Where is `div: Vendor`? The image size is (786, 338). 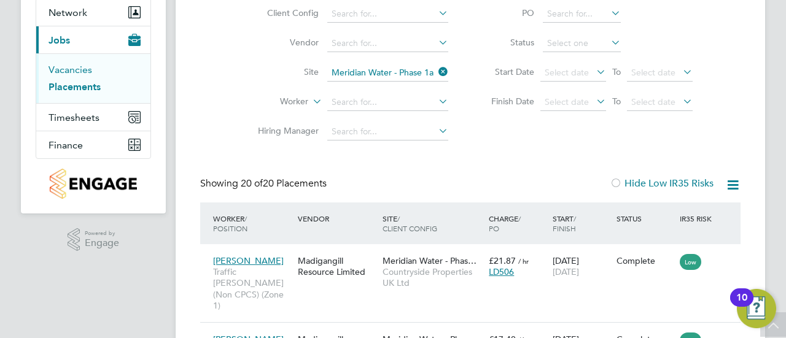
div: Vendor is located at coordinates (337, 219).